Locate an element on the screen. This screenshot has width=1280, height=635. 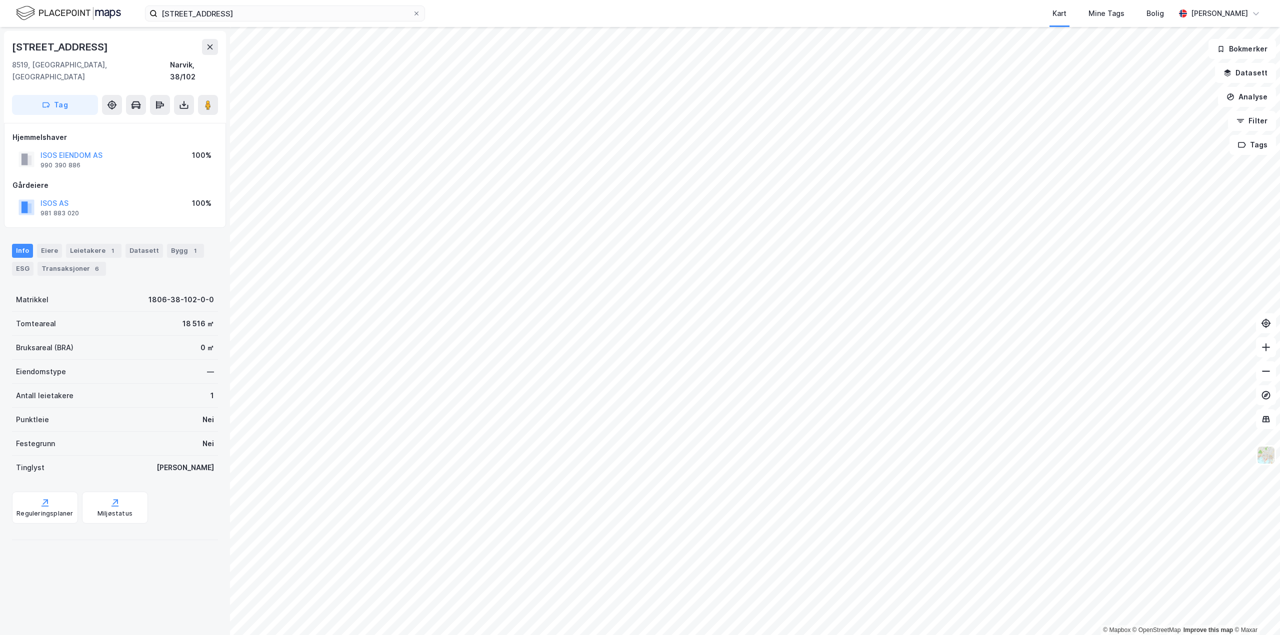
div: Mine Tags is located at coordinates (1106, 13).